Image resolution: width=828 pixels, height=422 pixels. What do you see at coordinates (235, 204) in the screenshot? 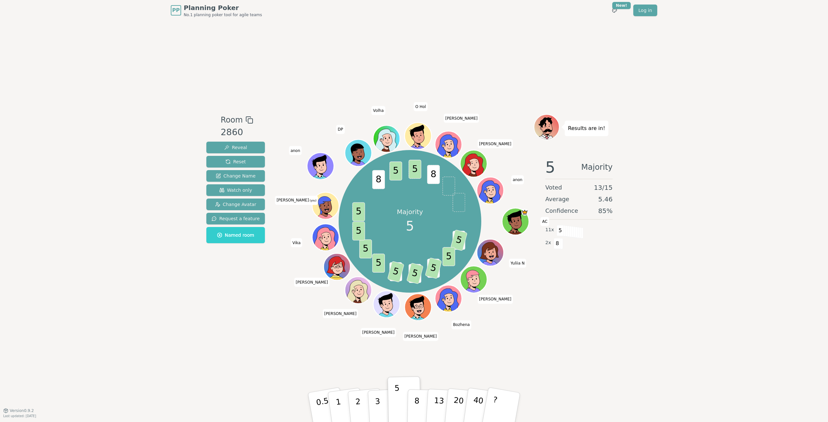
I see `button: Change Avatar` at bounding box center [235, 204].